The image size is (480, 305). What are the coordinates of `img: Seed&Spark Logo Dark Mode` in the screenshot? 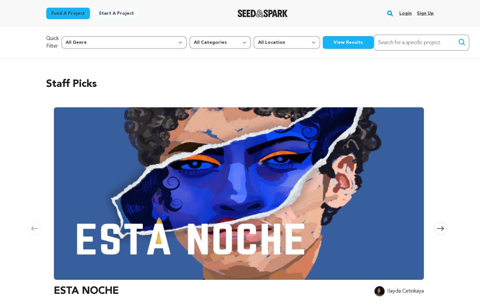 It's located at (263, 13).